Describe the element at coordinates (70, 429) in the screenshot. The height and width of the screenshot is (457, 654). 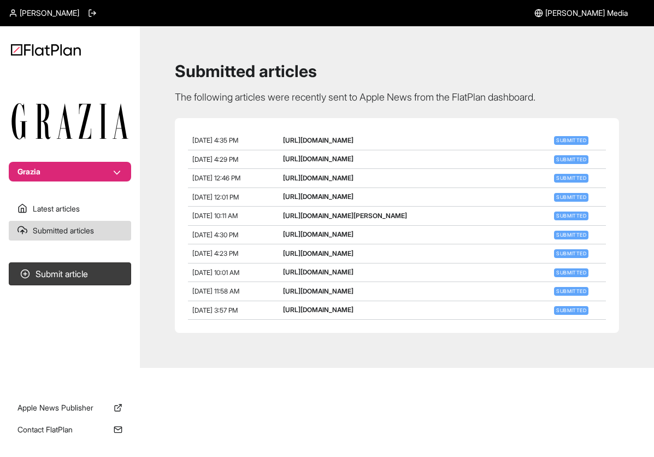
I see `a: Contact FlatPlan` at that location.